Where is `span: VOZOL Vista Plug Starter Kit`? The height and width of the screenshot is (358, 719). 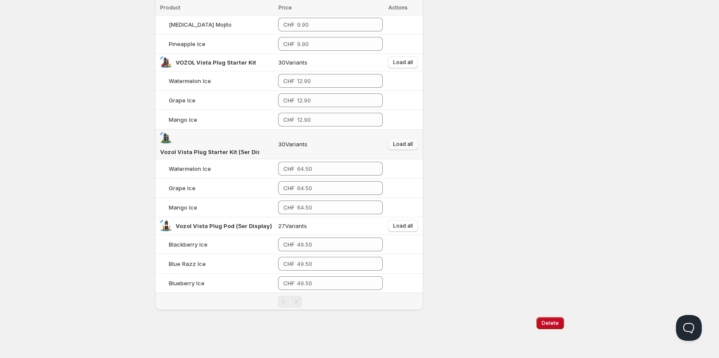 span: VOZOL Vista Plug Starter Kit is located at coordinates (216, 62).